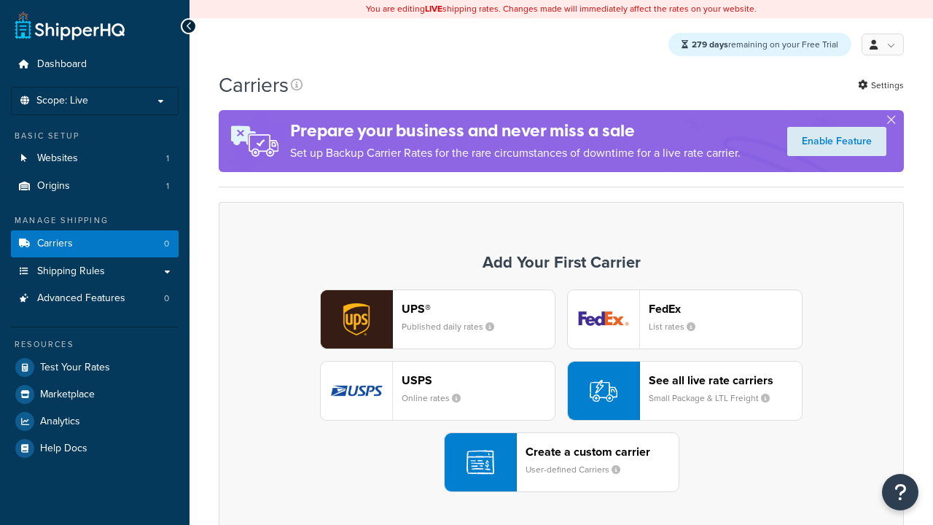 The image size is (933, 525). What do you see at coordinates (95, 158) in the screenshot?
I see `a: Websites 1` at bounding box center [95, 158].